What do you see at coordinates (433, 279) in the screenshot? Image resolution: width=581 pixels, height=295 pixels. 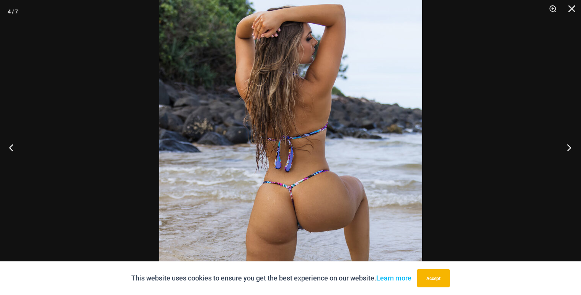 I see `button: Accept` at bounding box center [433, 279].